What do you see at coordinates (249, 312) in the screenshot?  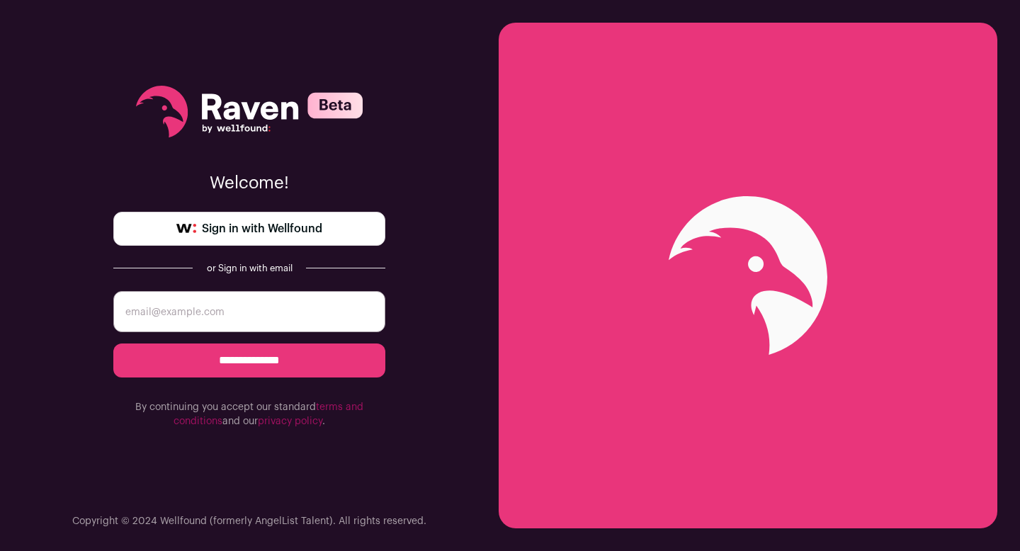 I see `input: email@example.com` at bounding box center [249, 312].